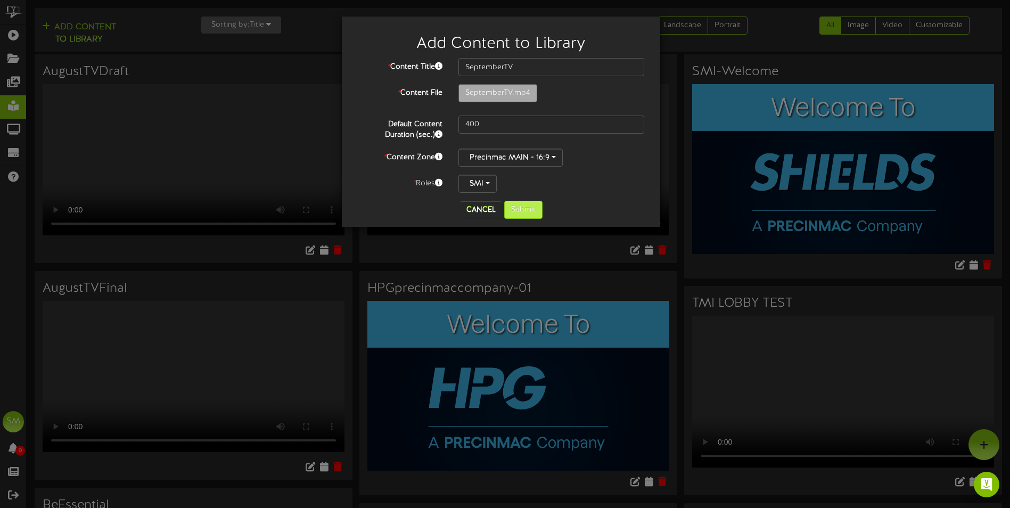  What do you see at coordinates (481, 210) in the screenshot?
I see `button: Cancel` at bounding box center [481, 210].